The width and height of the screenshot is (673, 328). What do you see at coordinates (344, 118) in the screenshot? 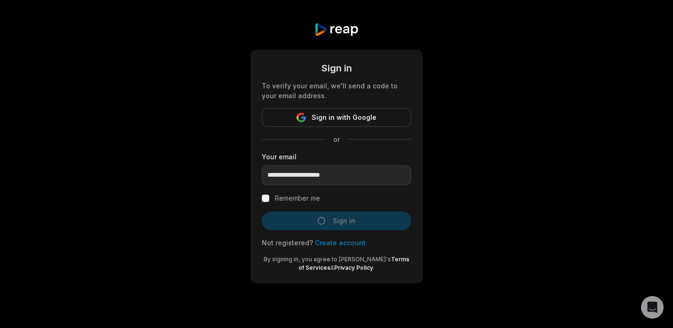
I see `span: Sign in with Google` at bounding box center [344, 118].